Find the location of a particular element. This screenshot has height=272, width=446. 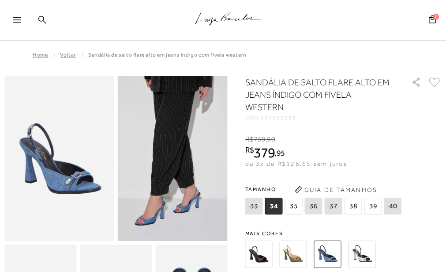

span: 34 is located at coordinates (274, 206).